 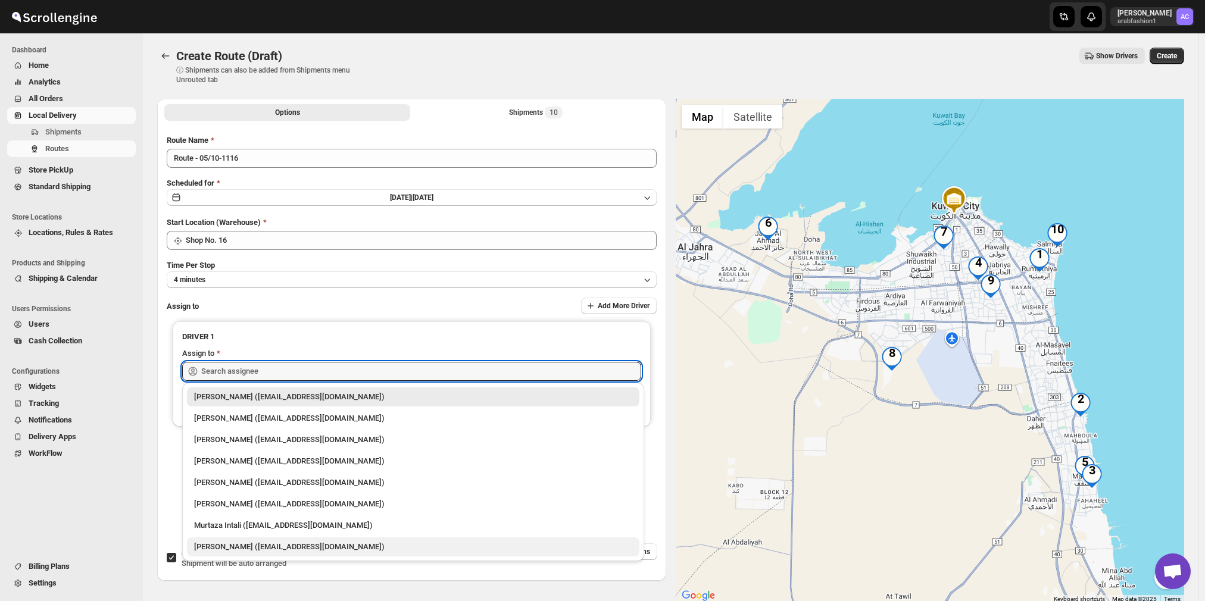 I want to click on input: Search location, so click(x=421, y=240).